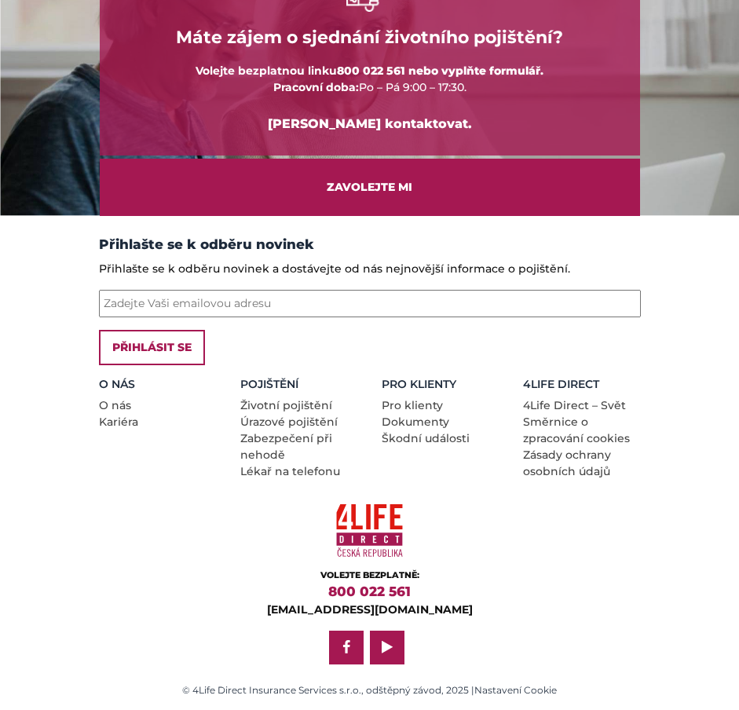  I want to click on span: Volejte bezplatnou linku, so click(266, 71).